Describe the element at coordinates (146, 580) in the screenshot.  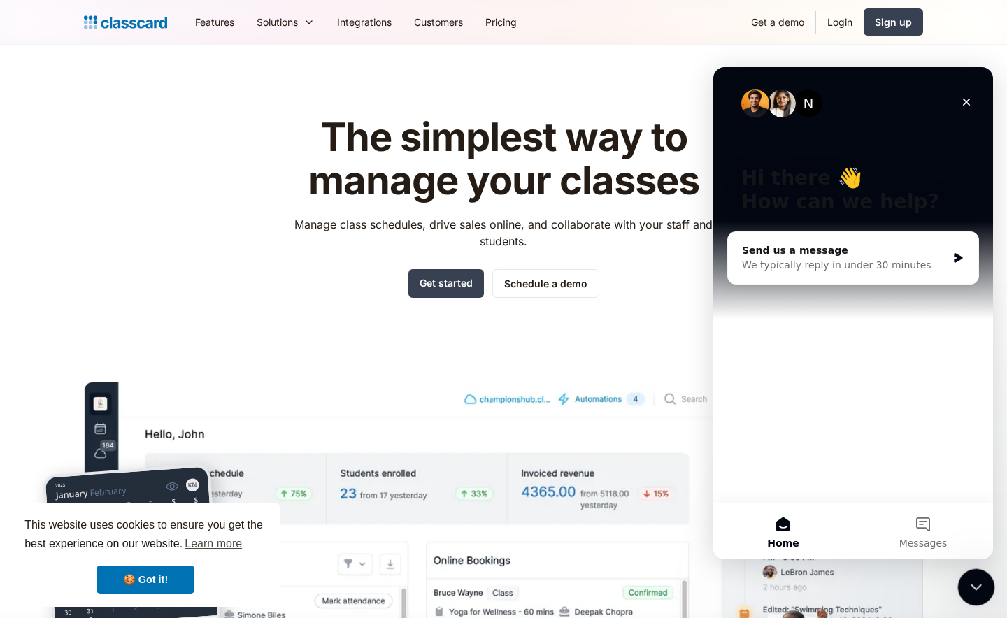
I see `a: dismiss cookie message` at that location.